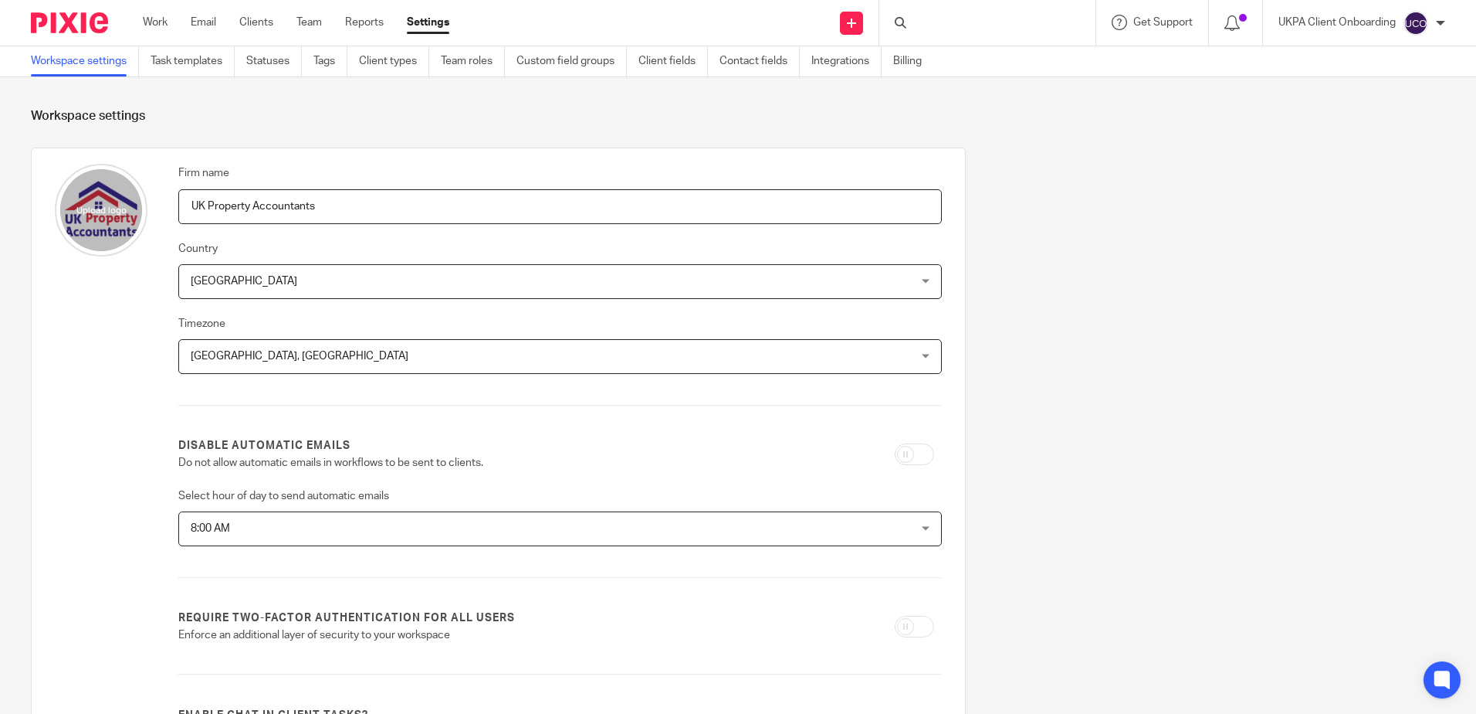 This screenshot has width=1476, height=714. Describe the element at coordinates (473, 61) in the screenshot. I see `a: Team roles` at that location.